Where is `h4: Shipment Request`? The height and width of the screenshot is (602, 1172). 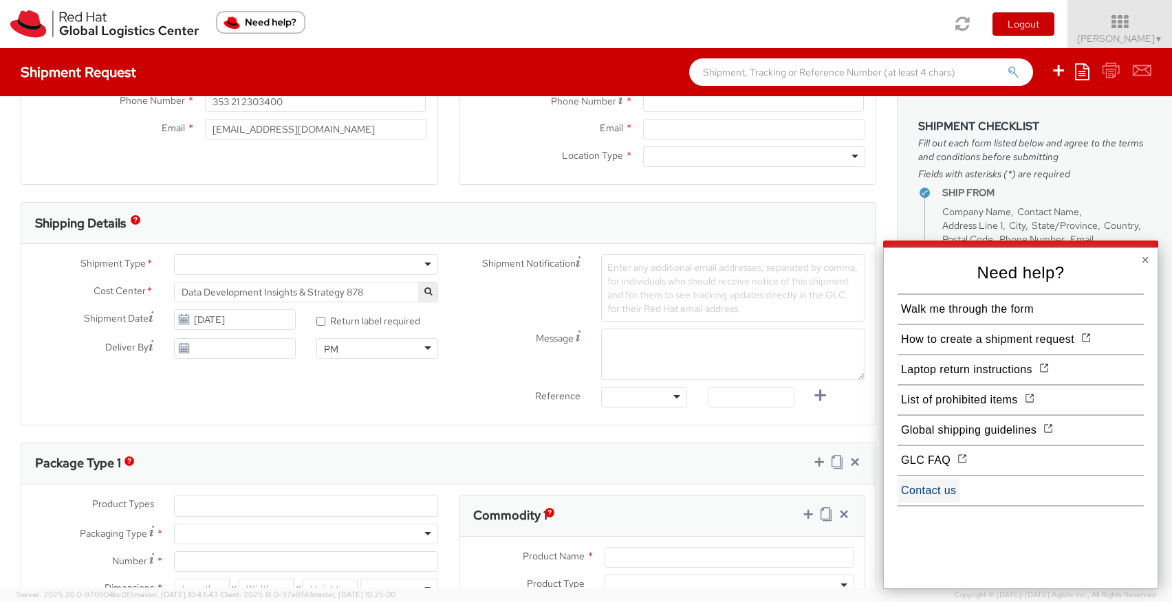
h4: Shipment Request is located at coordinates (78, 72).